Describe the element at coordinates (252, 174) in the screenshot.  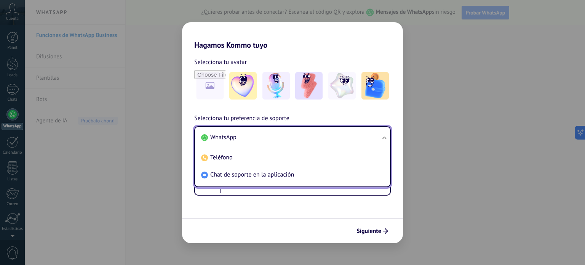
I see `span: Chat de soporte en la aplicación` at that location.